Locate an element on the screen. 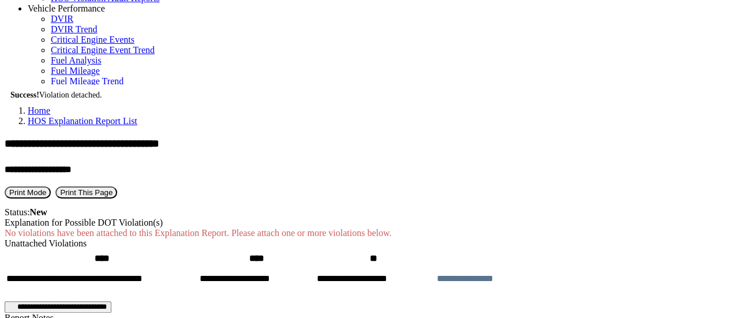 The width and height of the screenshot is (730, 318). button: Print Mode is located at coordinates (28, 192).